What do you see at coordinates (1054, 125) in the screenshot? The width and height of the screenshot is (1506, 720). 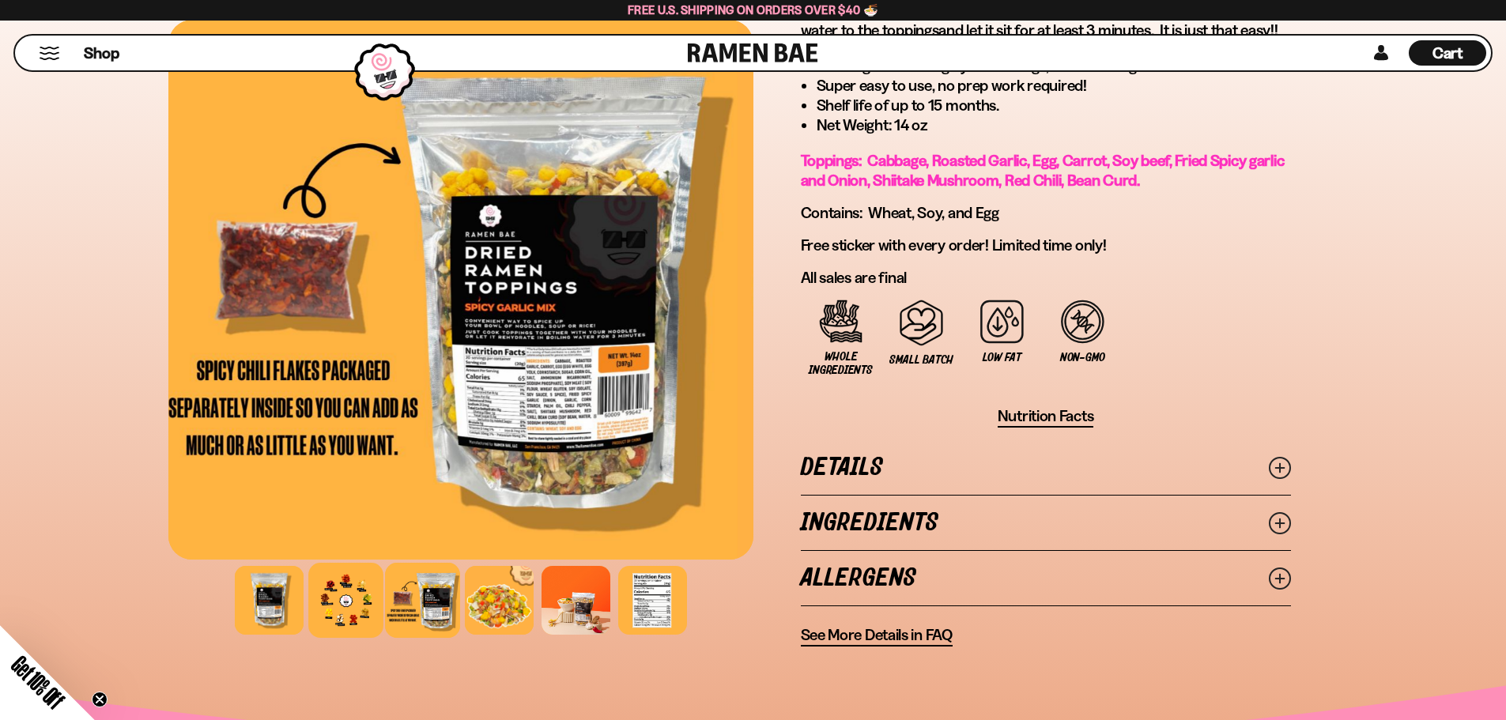 I see `li: Net Weight: 14 oz` at bounding box center [1054, 125].